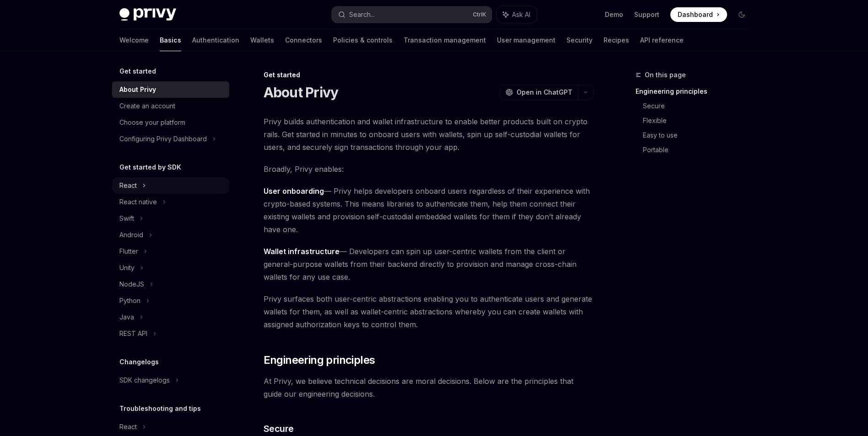  I want to click on a: Engineering principles, so click(696, 92).